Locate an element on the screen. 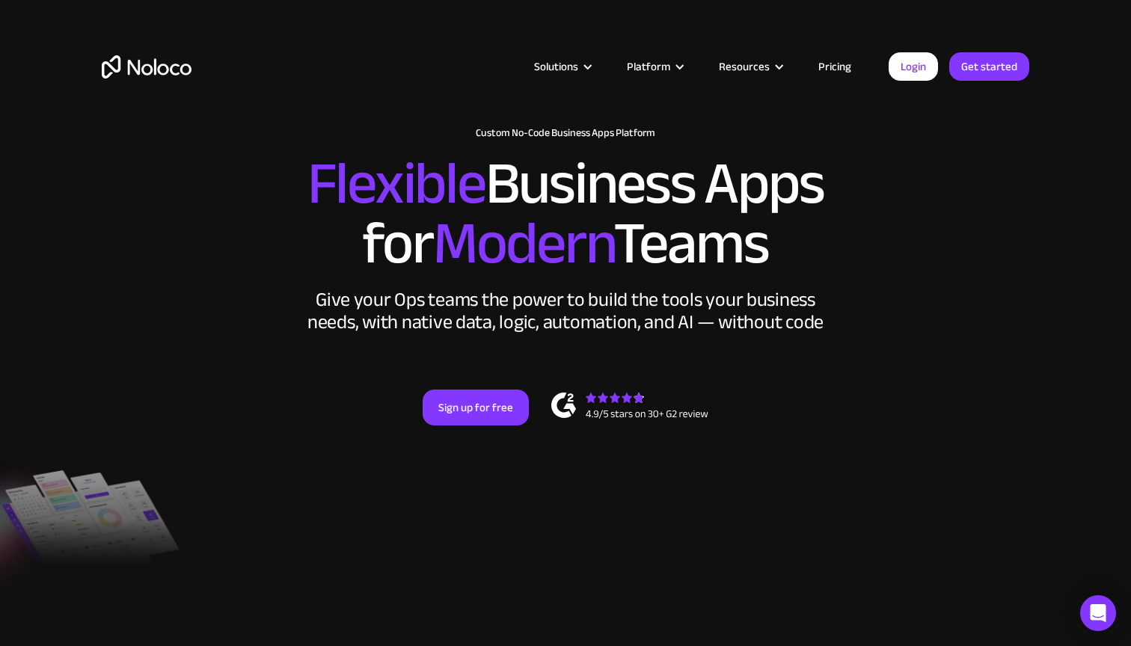 The width and height of the screenshot is (1131, 646). a: Login is located at coordinates (913, 67).